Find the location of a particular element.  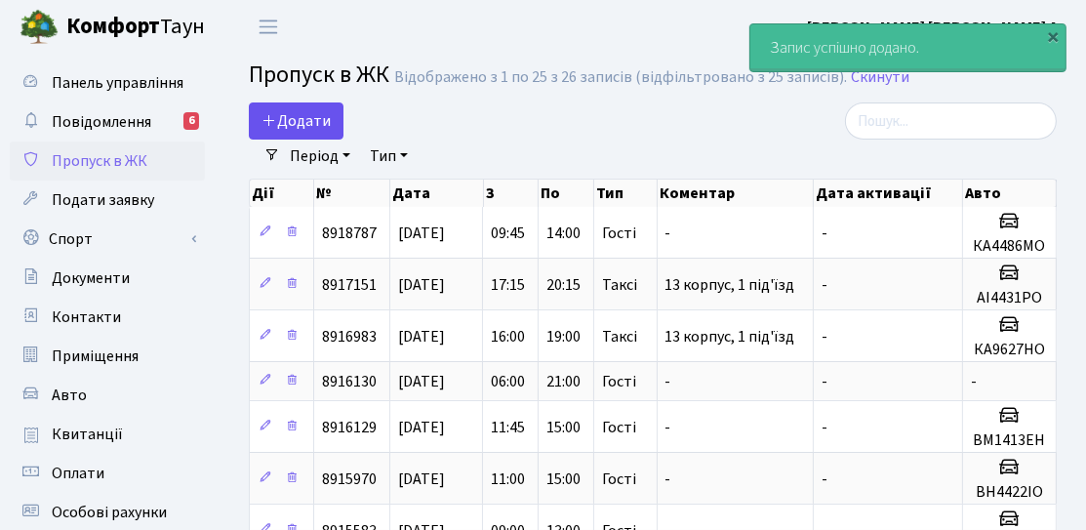

span: 16:00 is located at coordinates (507, 336).